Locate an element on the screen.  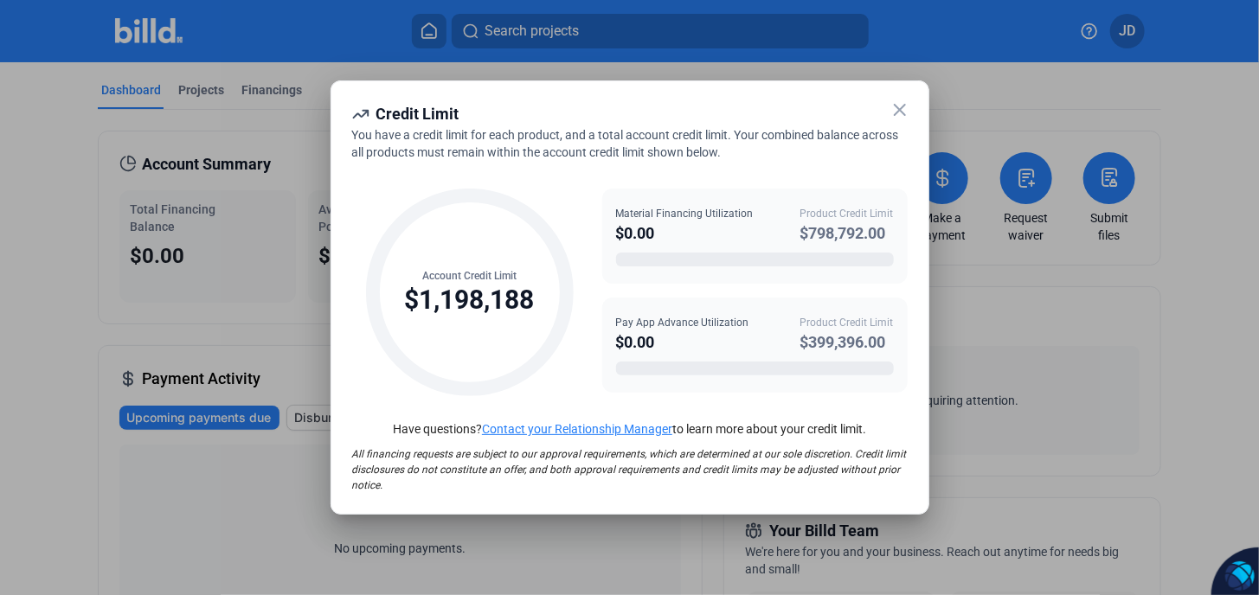
span: All financing requests are subject to our approval requirements, which are determined at our sole... is located at coordinates (629, 470).